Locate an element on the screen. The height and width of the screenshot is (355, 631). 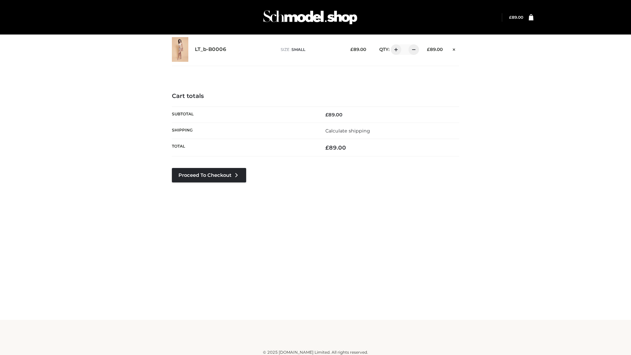
th: Subtotal is located at coordinates (244, 114).